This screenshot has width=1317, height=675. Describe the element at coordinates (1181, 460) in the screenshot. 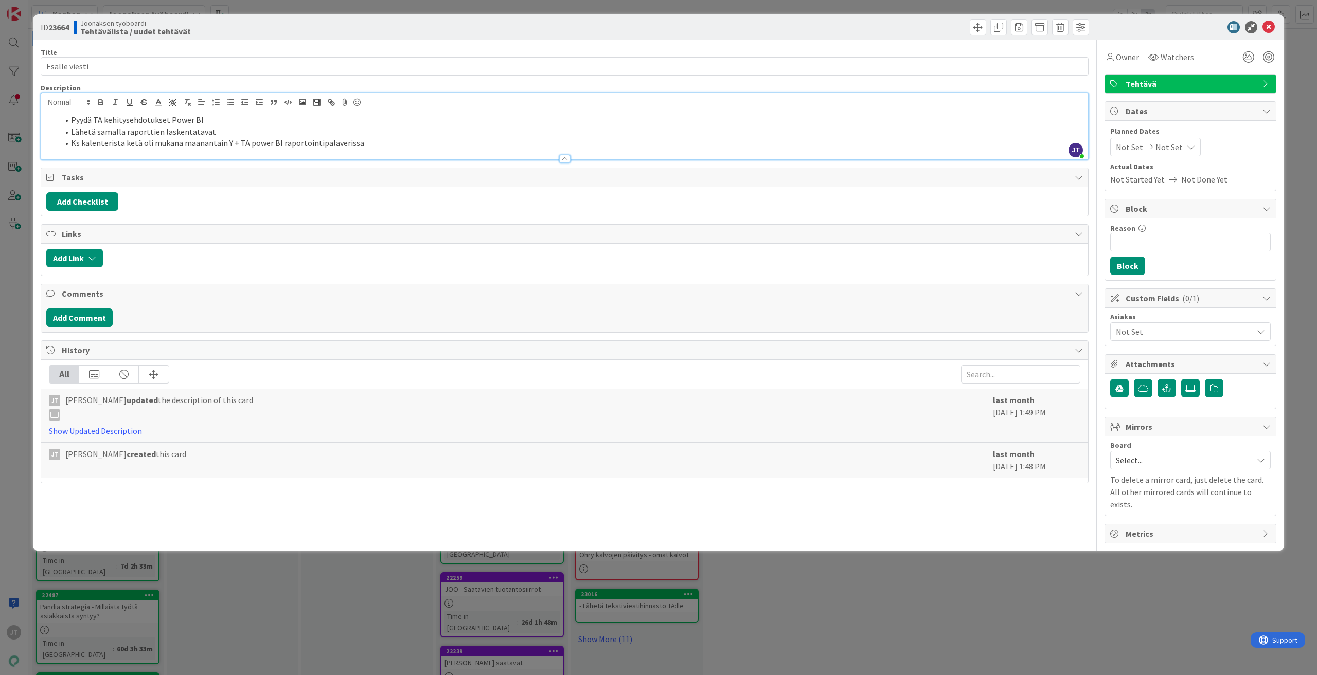

I see `span: Select...` at that location.